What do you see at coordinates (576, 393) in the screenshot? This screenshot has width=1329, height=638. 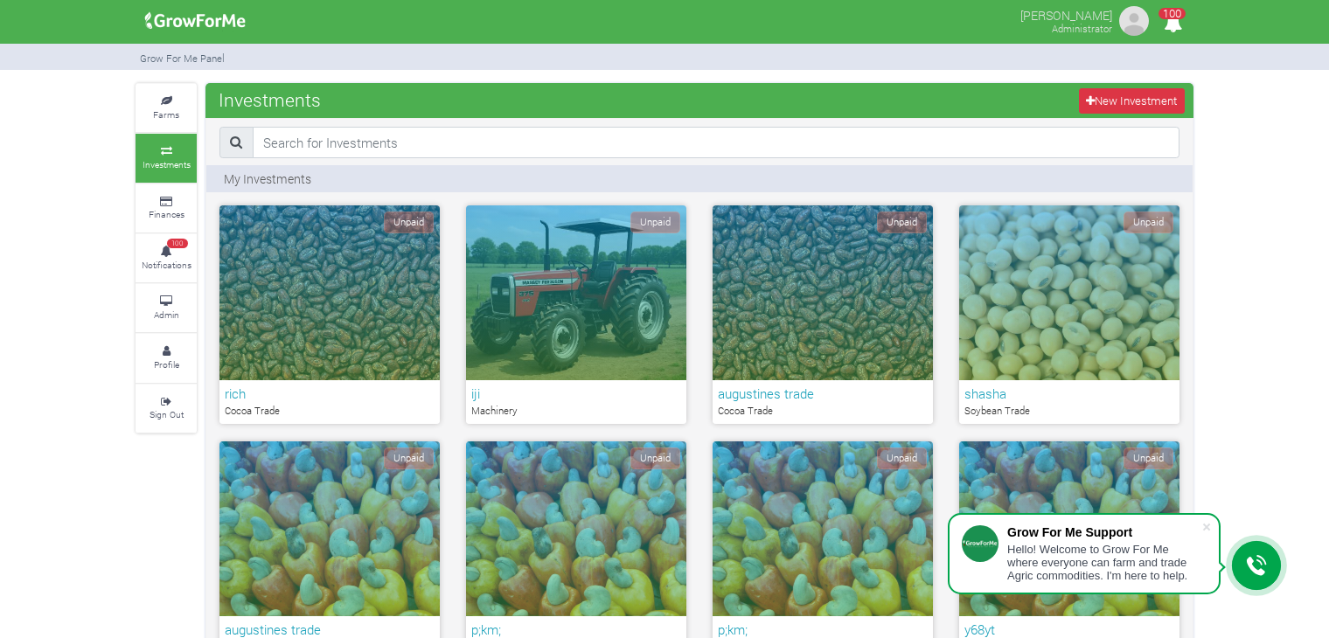 I see `h6: iji` at bounding box center [576, 393].